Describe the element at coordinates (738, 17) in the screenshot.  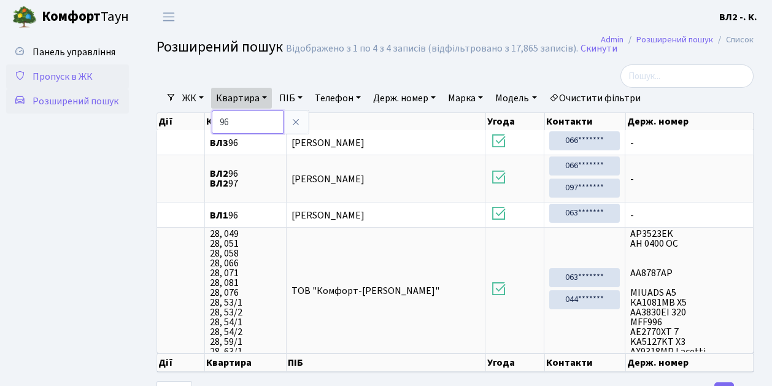
I see `a: ВЛ2 -. К.` at that location.